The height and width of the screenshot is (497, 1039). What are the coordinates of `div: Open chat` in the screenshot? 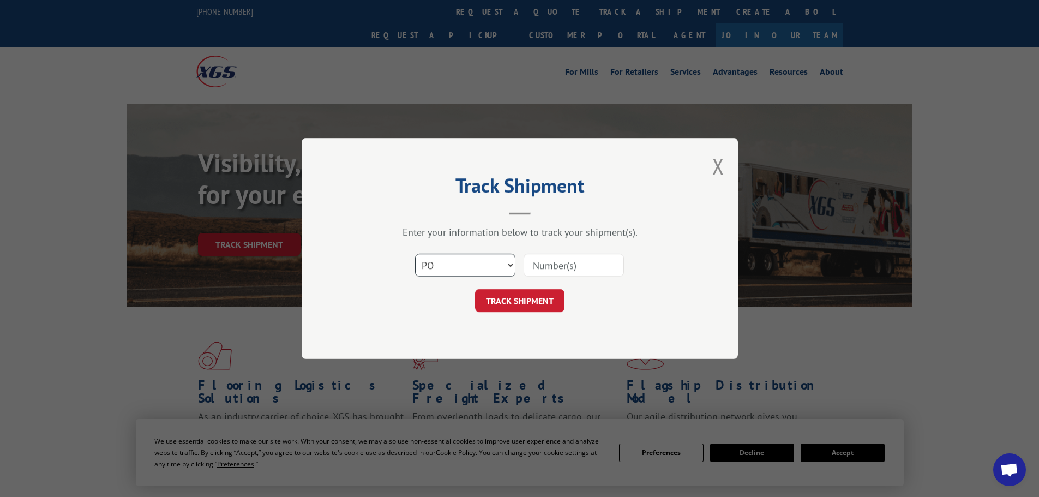 It's located at (1009, 469).